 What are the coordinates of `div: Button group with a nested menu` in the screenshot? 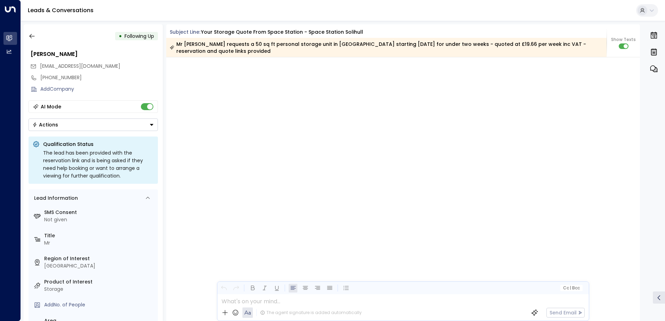 It's located at (93, 125).